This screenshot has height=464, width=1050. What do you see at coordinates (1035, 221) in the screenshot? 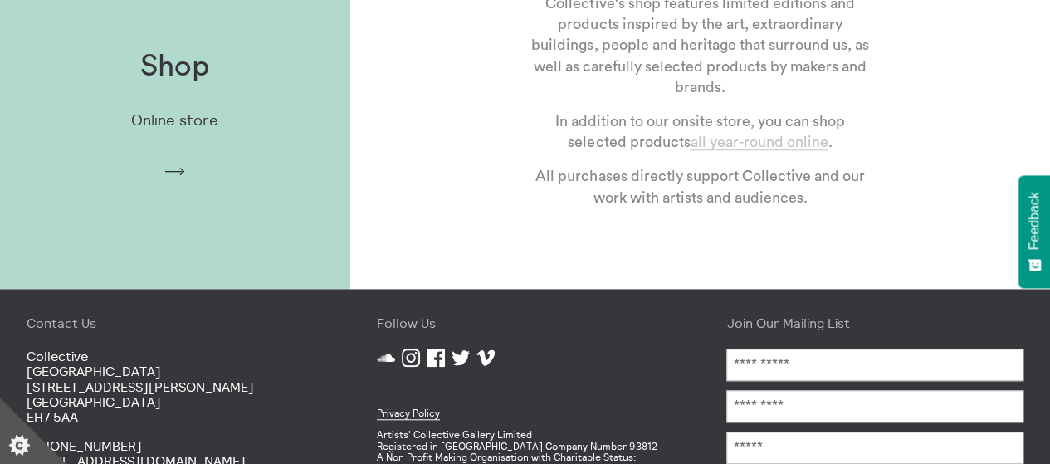
I see `span: Feedback` at bounding box center [1035, 221].